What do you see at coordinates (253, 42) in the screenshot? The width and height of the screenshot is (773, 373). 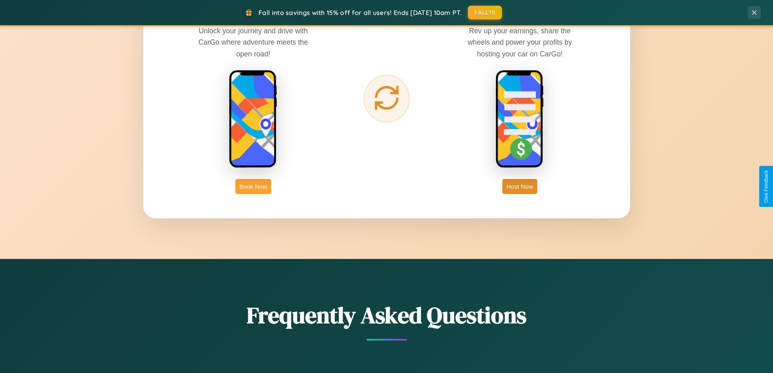 I see `p: Unlock your journey and drive with CarGo where adventure meets the open road!` at bounding box center [253, 42].